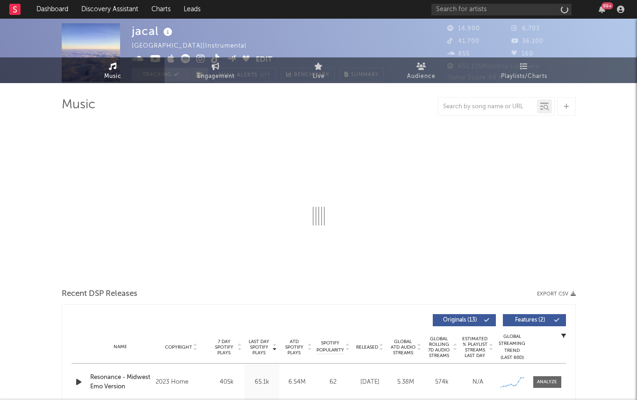  What do you see at coordinates (464, 320) in the screenshot?
I see `button: Originals(13)` at bounding box center [464, 320].